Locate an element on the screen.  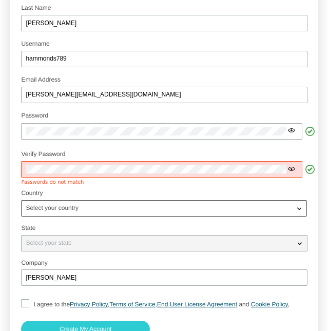
span: and is located at coordinates (244, 304).